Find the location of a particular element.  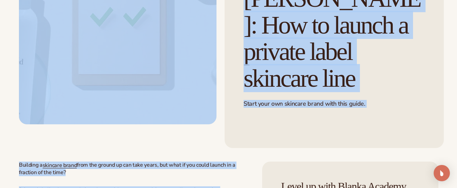

a: skincare brand is located at coordinates (60, 165).